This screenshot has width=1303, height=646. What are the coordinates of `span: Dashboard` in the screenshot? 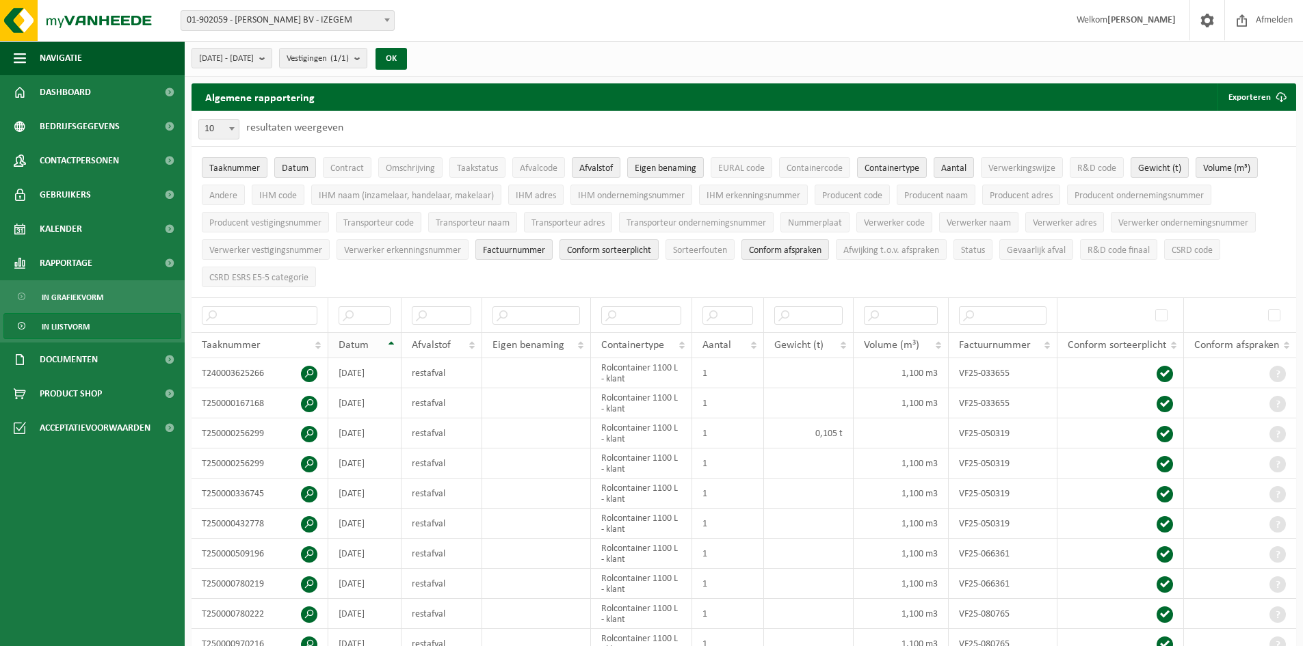 It's located at (65, 92).